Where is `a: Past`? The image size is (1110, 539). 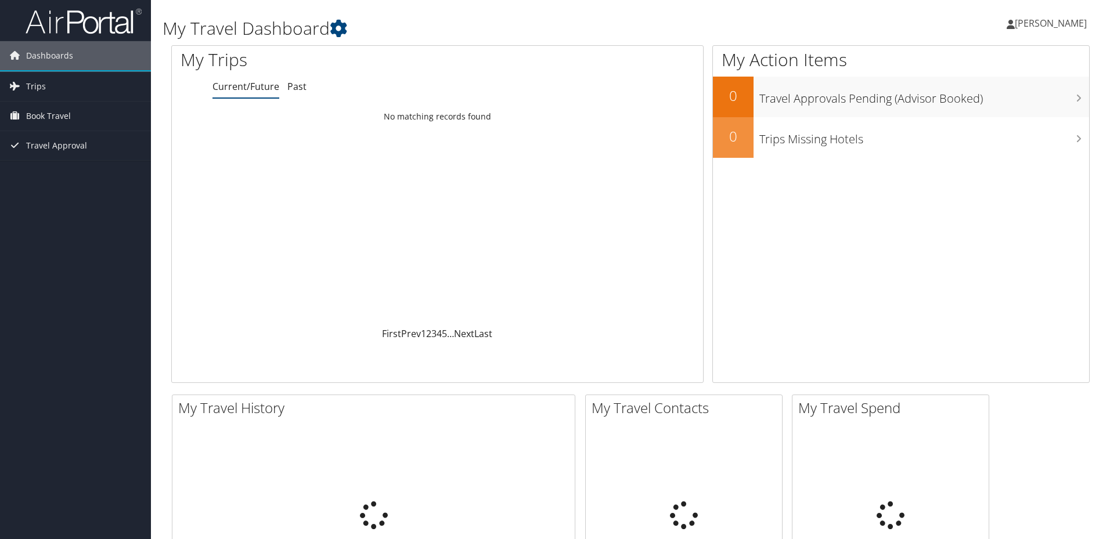 a: Past is located at coordinates (297, 87).